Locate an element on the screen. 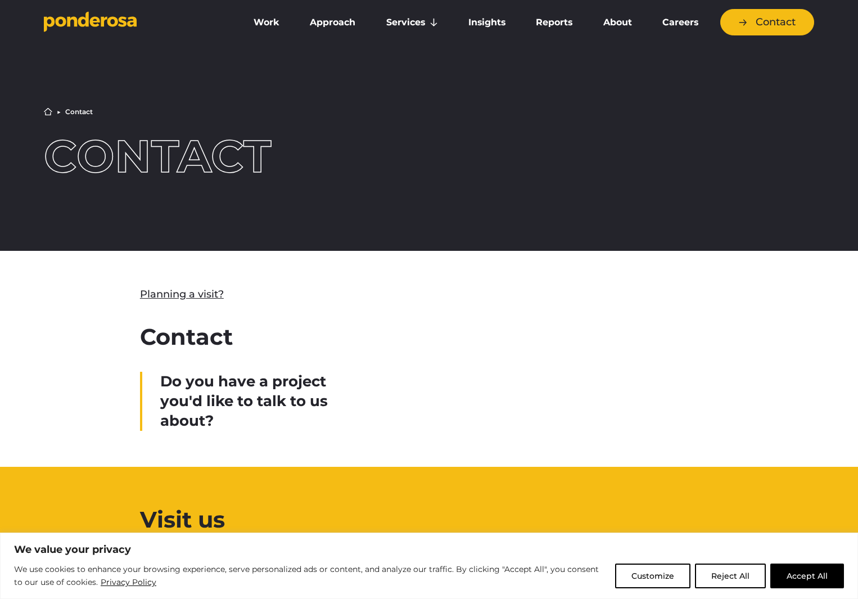  h1: Contact is located at coordinates (199, 156).